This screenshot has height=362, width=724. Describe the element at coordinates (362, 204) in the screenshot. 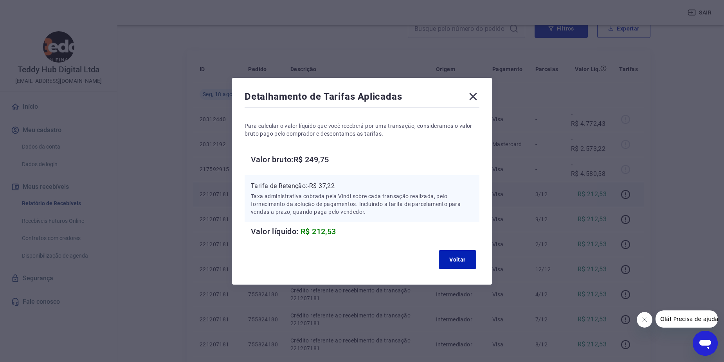

I see `p: Taxa administrativa cobrada pela Vindi sobre cada transação realizada, pelo fornecimento da soluç...` at that location.